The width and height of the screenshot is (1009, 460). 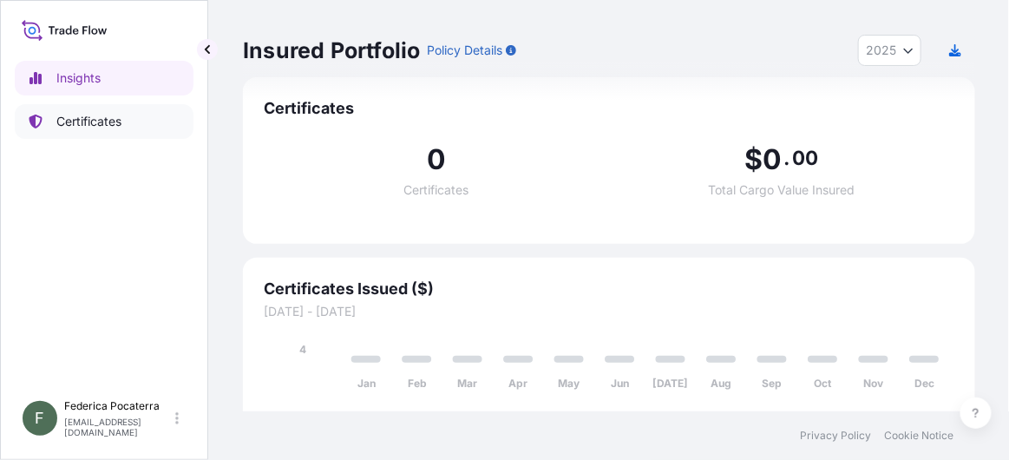 I want to click on tspan: Apr, so click(x=519, y=384).